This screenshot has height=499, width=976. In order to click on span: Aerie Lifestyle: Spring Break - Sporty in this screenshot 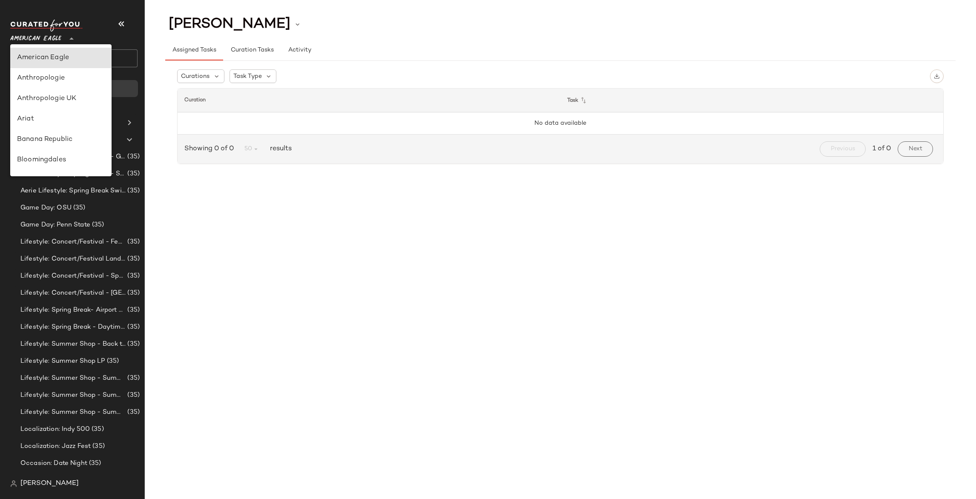, I will do `click(73, 174)`.